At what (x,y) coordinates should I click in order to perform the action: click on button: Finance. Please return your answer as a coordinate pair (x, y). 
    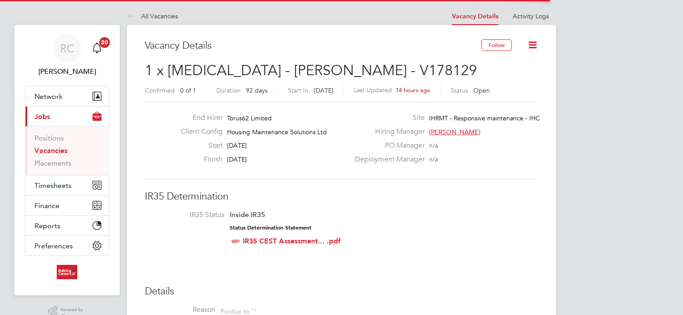
    Looking at the image, I should click on (67, 205).